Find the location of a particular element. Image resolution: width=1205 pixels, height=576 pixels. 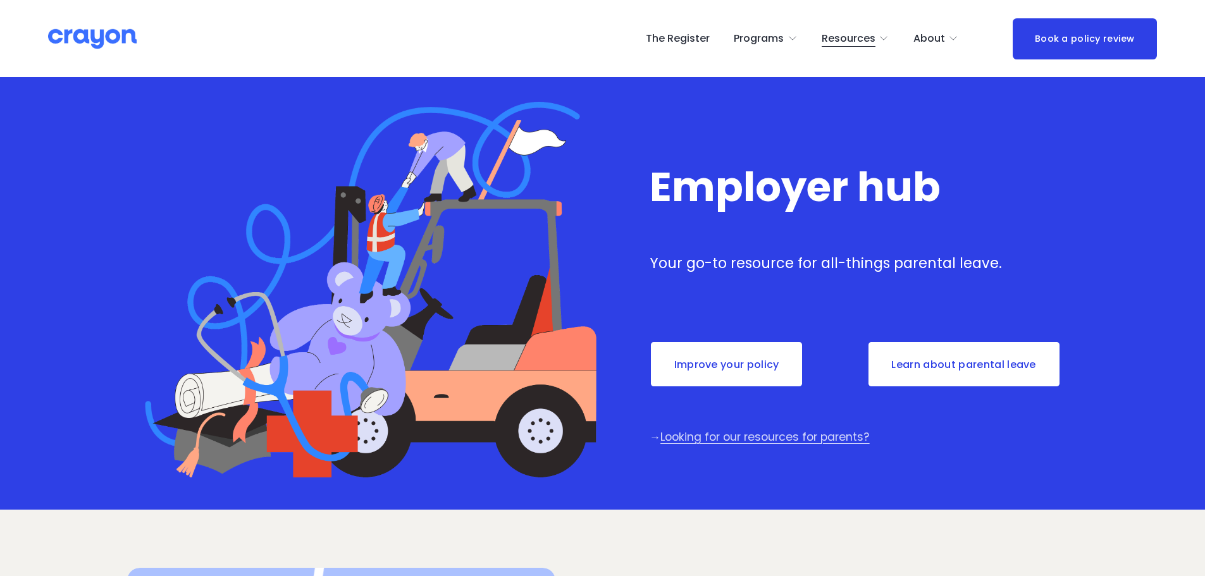

span: Programs is located at coordinates (758, 39).